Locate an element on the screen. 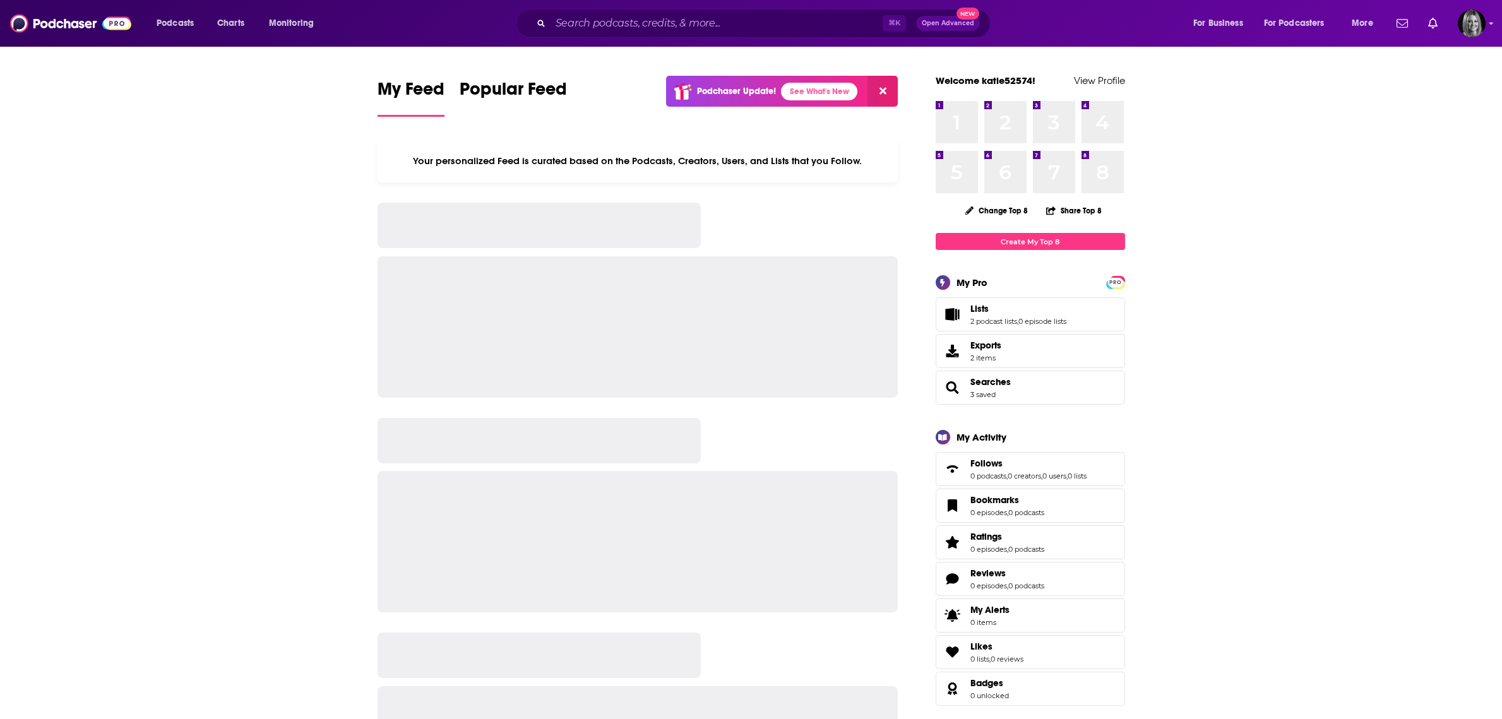 This screenshot has width=1502, height=719. a: 0 unlocked is located at coordinates (989, 696).